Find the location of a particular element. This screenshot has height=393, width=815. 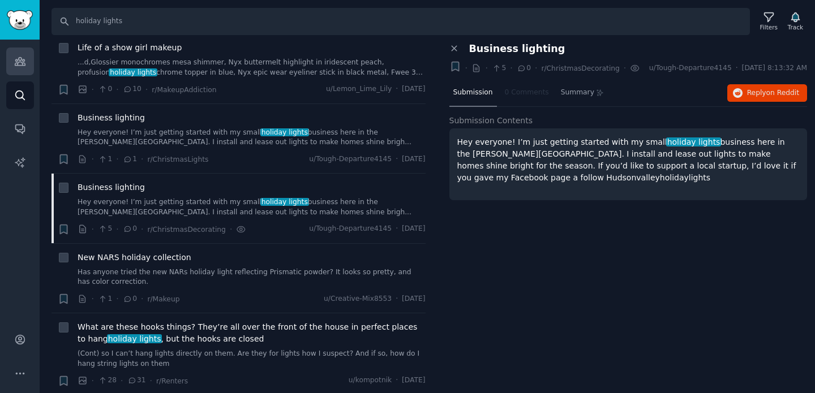

span: r/Makeup is located at coordinates (163, 299).